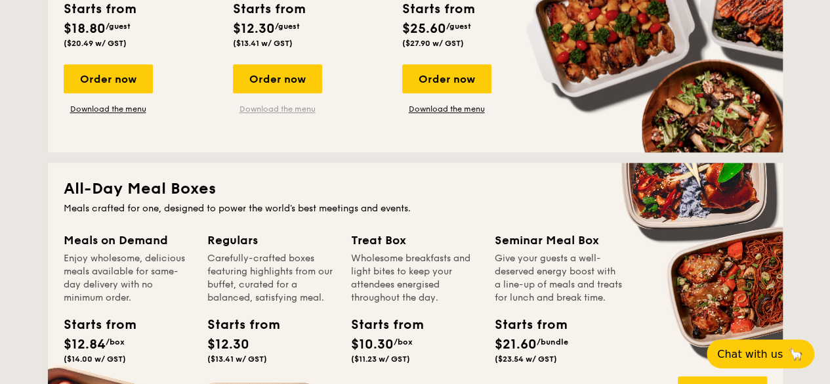 The image size is (830, 384). I want to click on span: ($27.90 w/ GST), so click(433, 43).